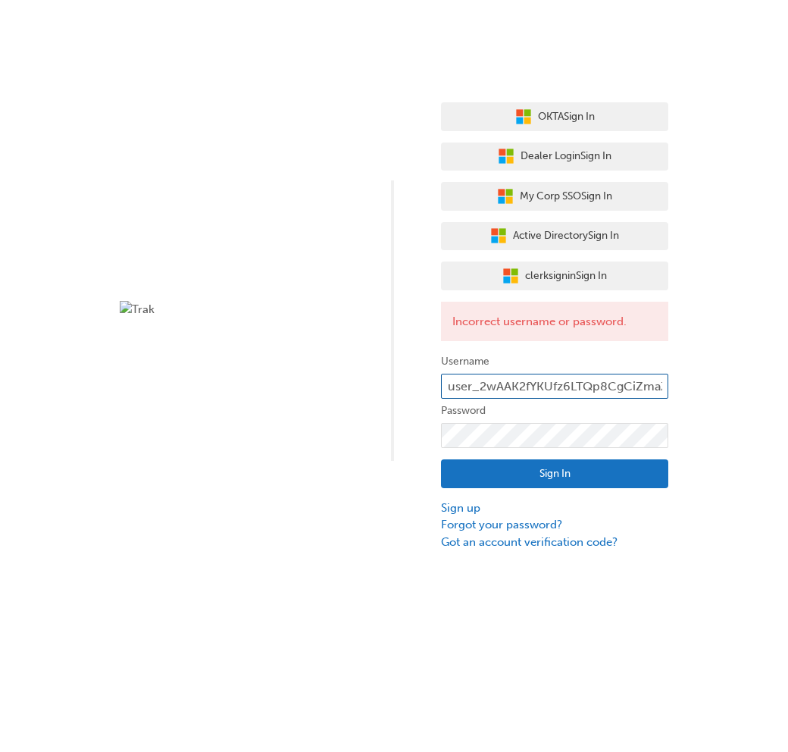 Image resolution: width=788 pixels, height=752 pixels. Describe the element at coordinates (555, 362) in the screenshot. I see `label: Username` at that location.